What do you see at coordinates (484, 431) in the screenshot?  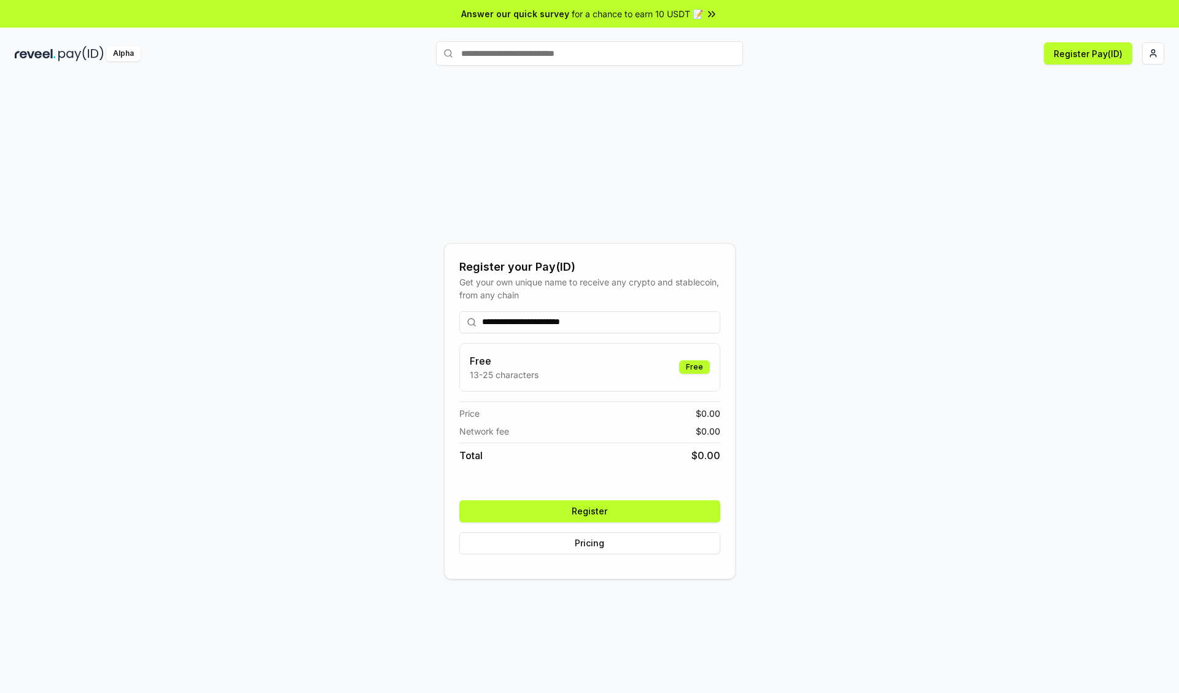 I see `span: Network fee` at bounding box center [484, 431].